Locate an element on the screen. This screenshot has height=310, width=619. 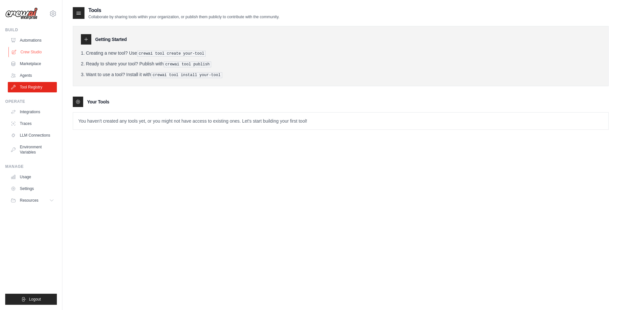
a: Settings is located at coordinates (32, 188).